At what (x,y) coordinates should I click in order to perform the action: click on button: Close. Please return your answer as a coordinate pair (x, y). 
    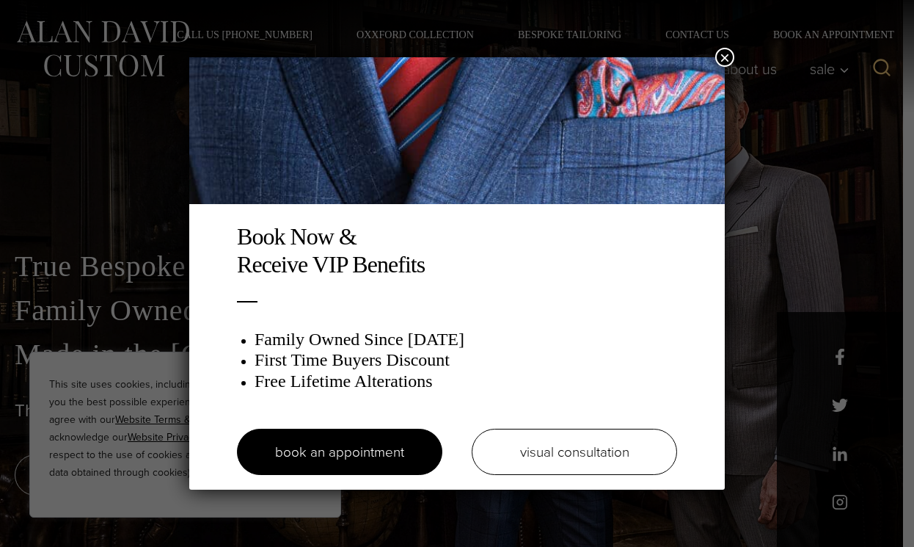
    Looking at the image, I should click on (725, 57).